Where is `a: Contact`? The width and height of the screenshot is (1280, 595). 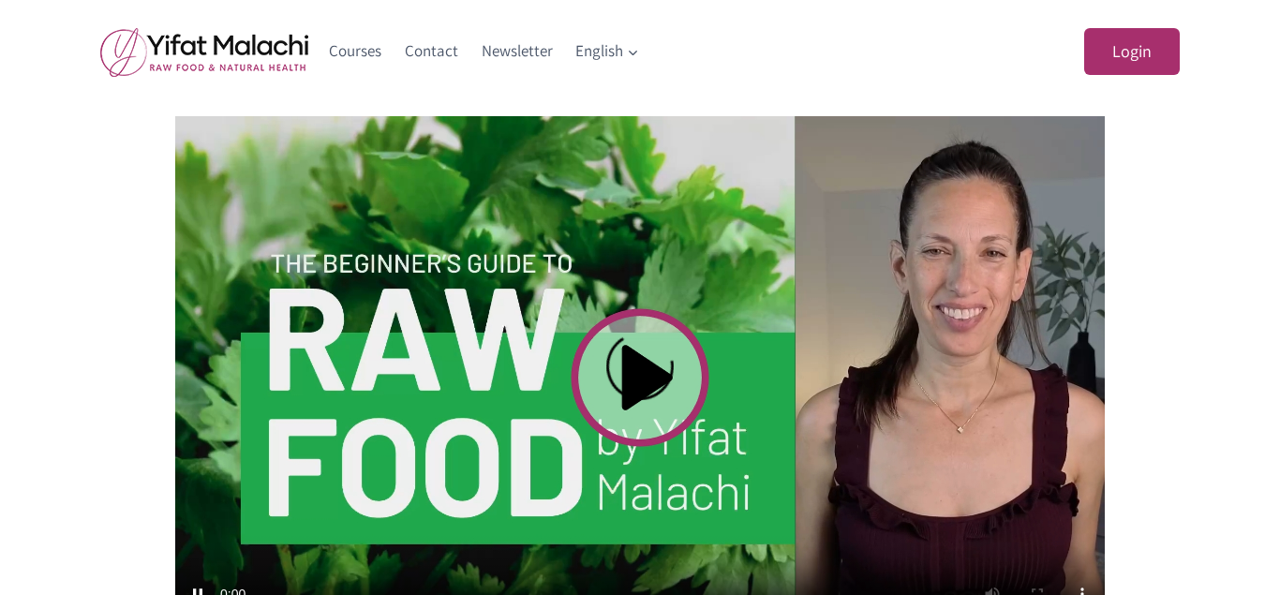
a: Contact is located at coordinates (432, 52).